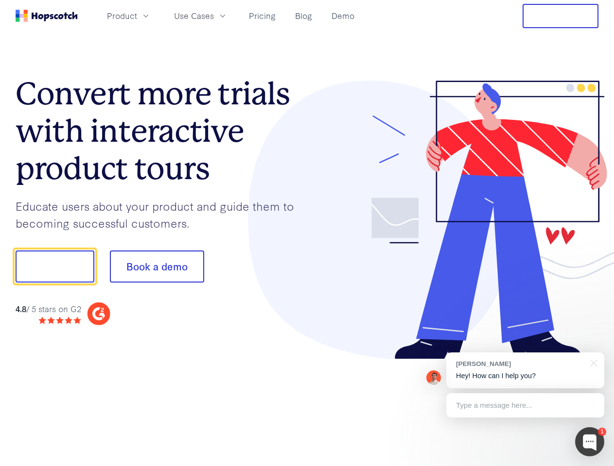 The image size is (614, 466). What do you see at coordinates (433, 378) in the screenshot?
I see `img: Mark Spera` at bounding box center [433, 378].